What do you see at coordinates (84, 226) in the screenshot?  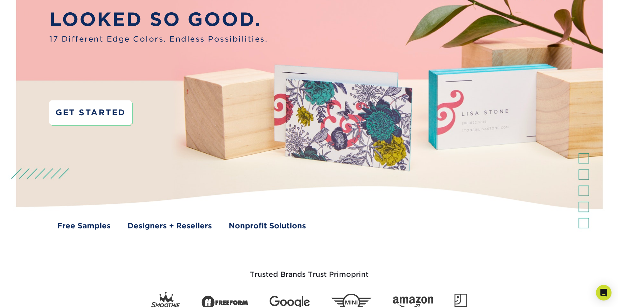 I see `a: Free Samples` at bounding box center [84, 226].